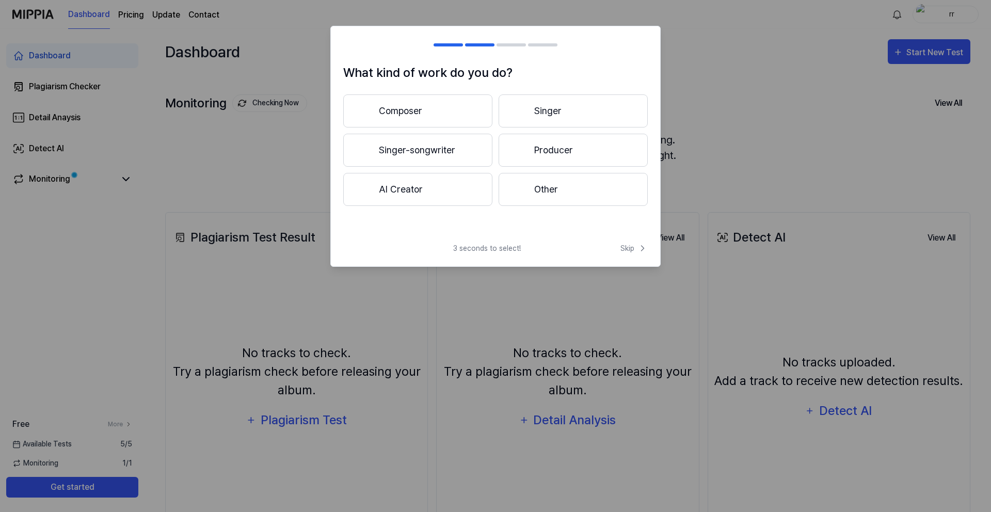  I want to click on h1: What kind of work do you do?, so click(496, 73).